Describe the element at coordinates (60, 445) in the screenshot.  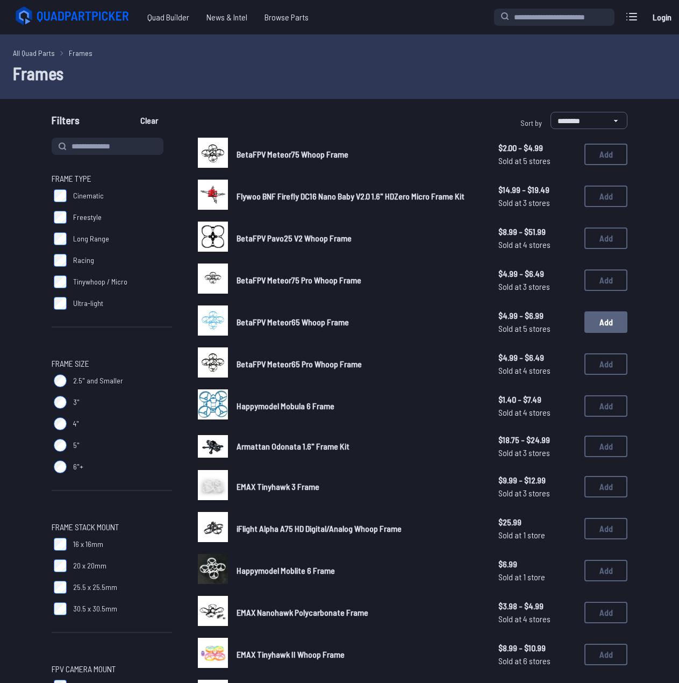
I see `input: 5"` at that location.